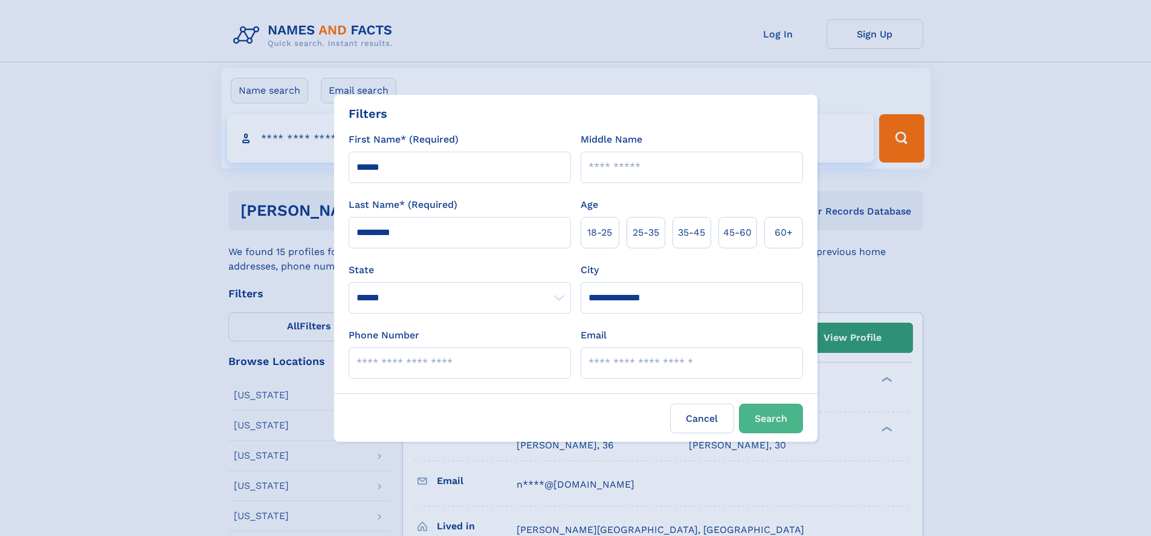 The width and height of the screenshot is (1151, 536). Describe the element at coordinates (403, 205) in the screenshot. I see `label: Last Name* (Required)` at that location.